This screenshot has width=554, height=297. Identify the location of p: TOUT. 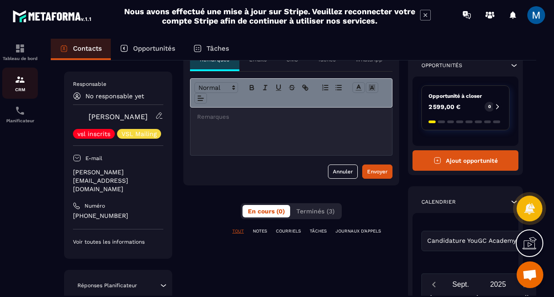
(238, 231).